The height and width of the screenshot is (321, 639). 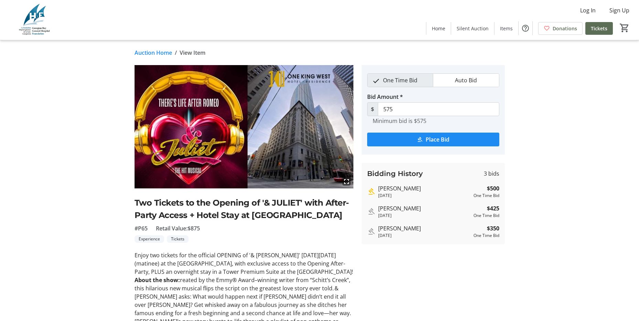 I want to click on mat-icon: Highest bid, so click(x=371, y=191).